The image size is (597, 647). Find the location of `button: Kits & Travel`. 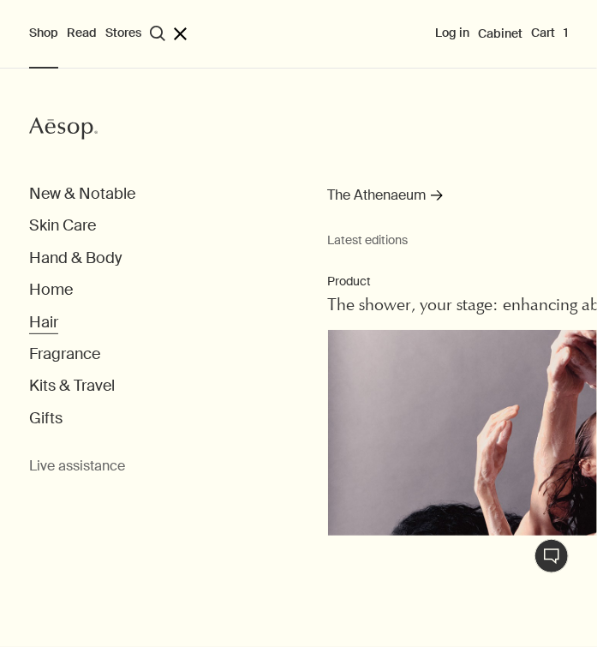

button: Kits & Travel is located at coordinates (72, 385).